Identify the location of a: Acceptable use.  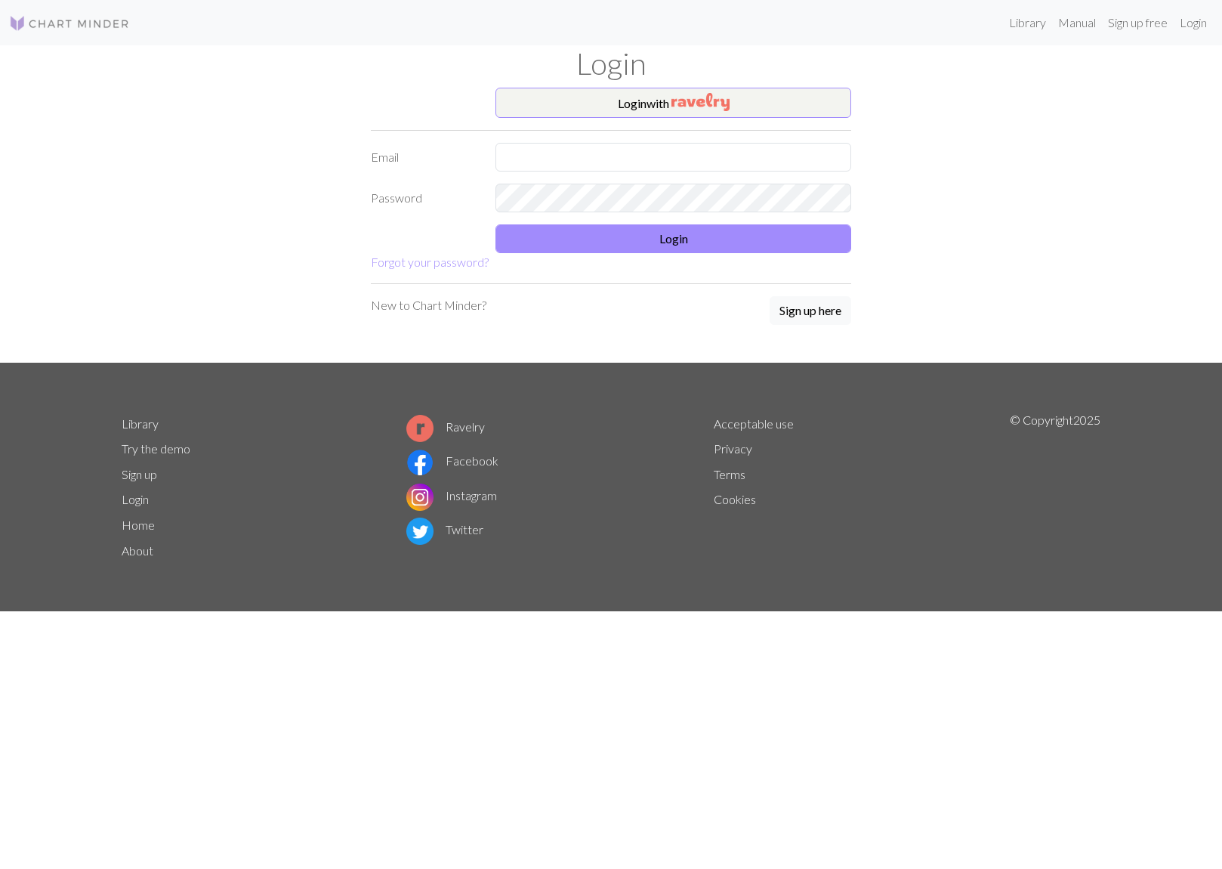
(754, 423).